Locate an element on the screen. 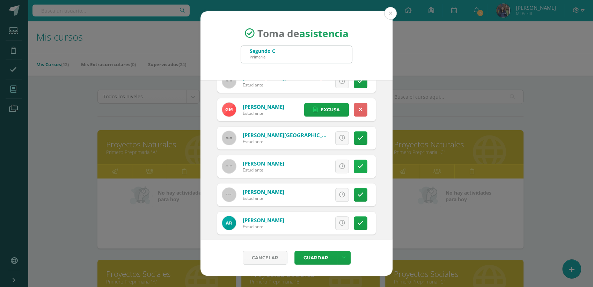  span: Excusa is located at coordinates (330, 109).